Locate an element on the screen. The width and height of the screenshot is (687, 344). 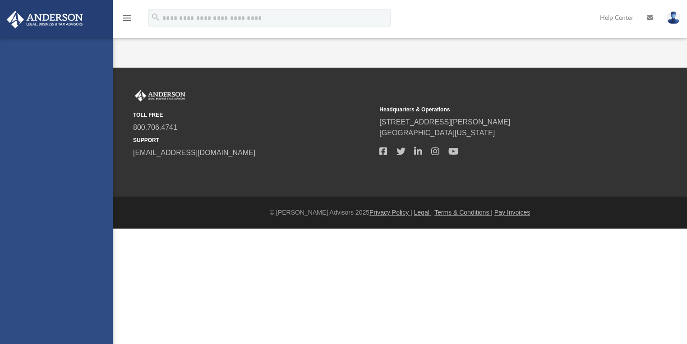
small: TOLL FREE is located at coordinates (253, 115).